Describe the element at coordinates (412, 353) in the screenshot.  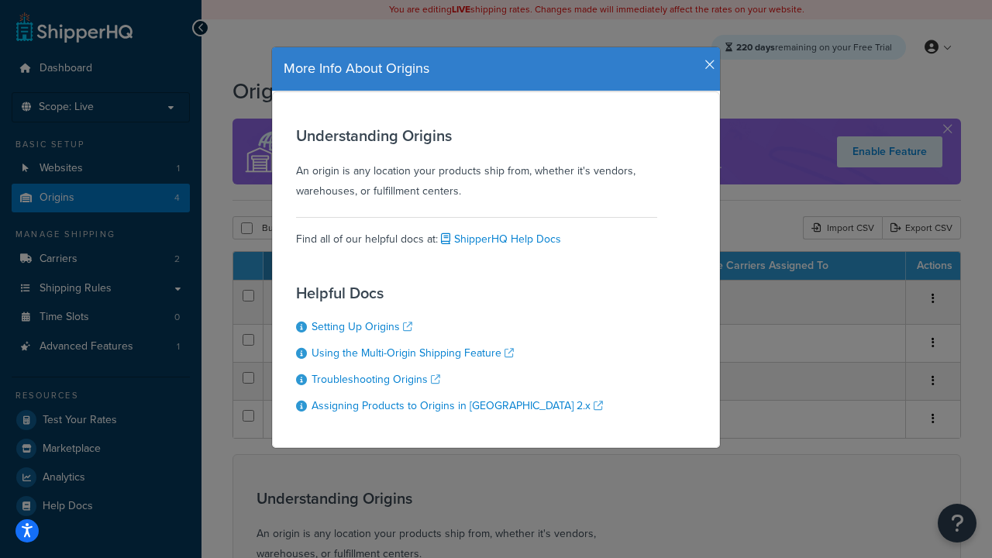
I see `a: Using the Multi-Origin Shipping Feature` at that location.